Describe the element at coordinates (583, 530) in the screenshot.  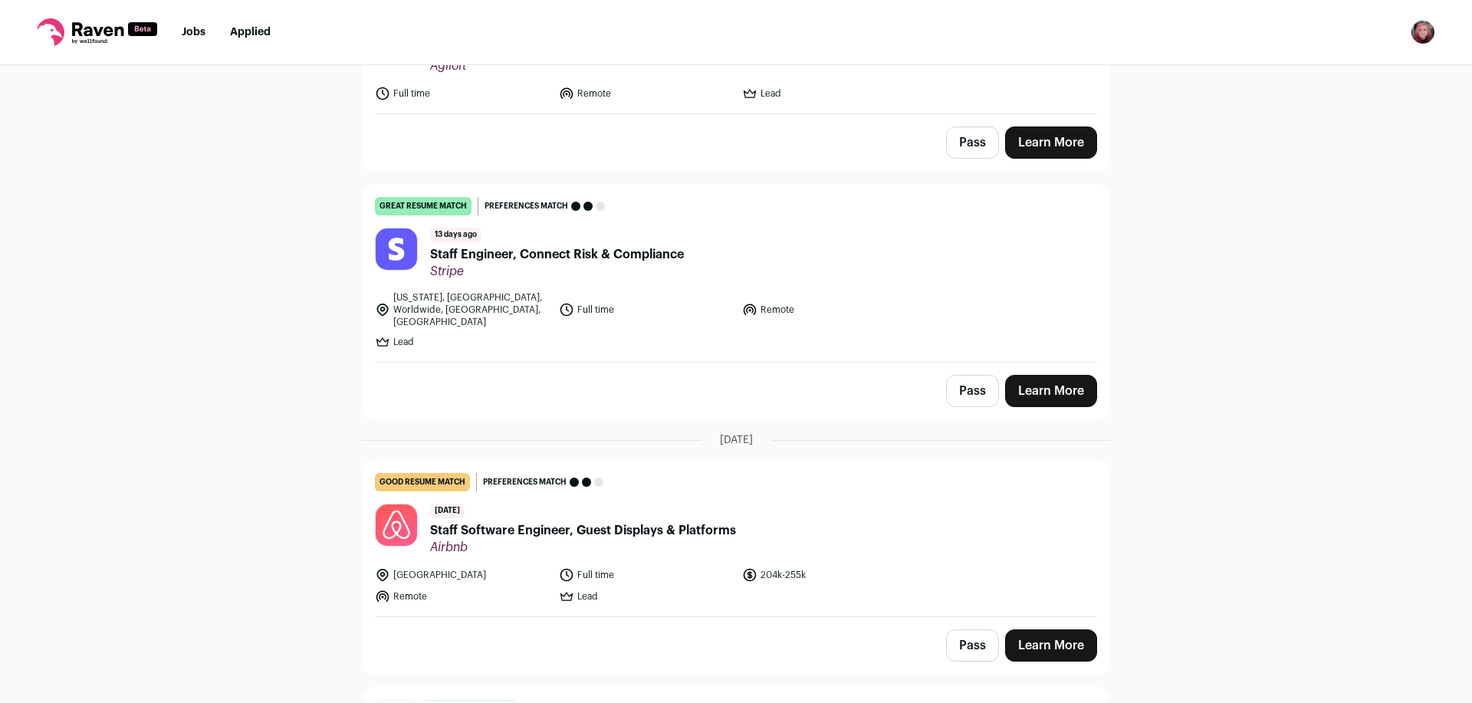
I see `span: Staff Software Engineer, Guest Displays & Platforms` at that location.